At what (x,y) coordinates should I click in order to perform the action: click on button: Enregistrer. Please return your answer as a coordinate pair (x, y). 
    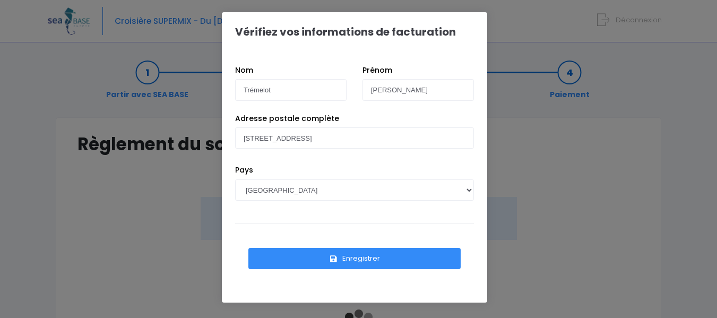
    Looking at the image, I should click on (355, 259).